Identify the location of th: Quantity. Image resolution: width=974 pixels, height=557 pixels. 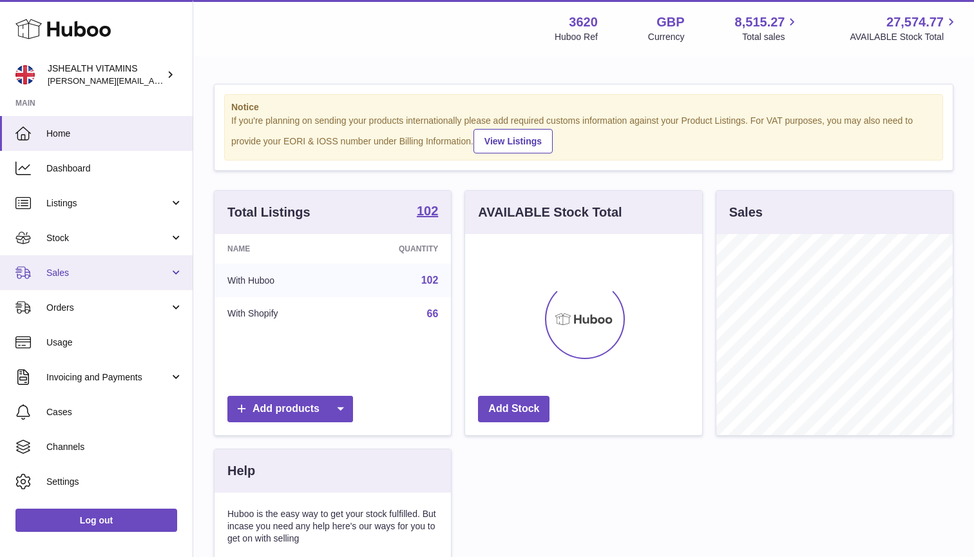
(396, 249).